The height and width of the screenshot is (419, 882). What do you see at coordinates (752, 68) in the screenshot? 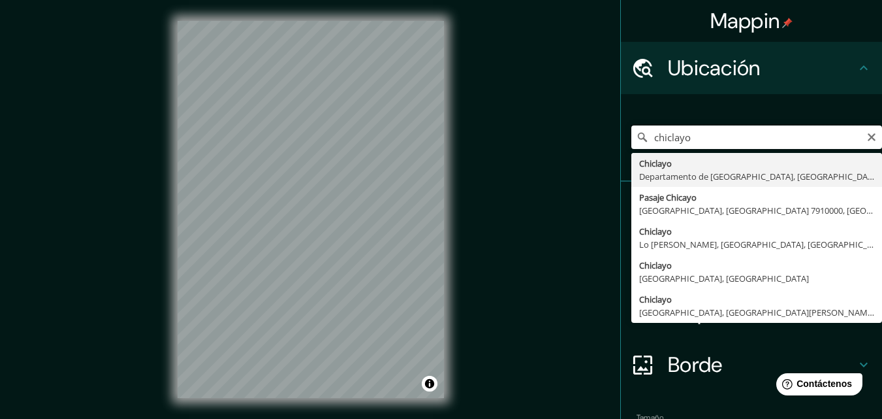
I see `div: Ubicación` at bounding box center [752, 68].